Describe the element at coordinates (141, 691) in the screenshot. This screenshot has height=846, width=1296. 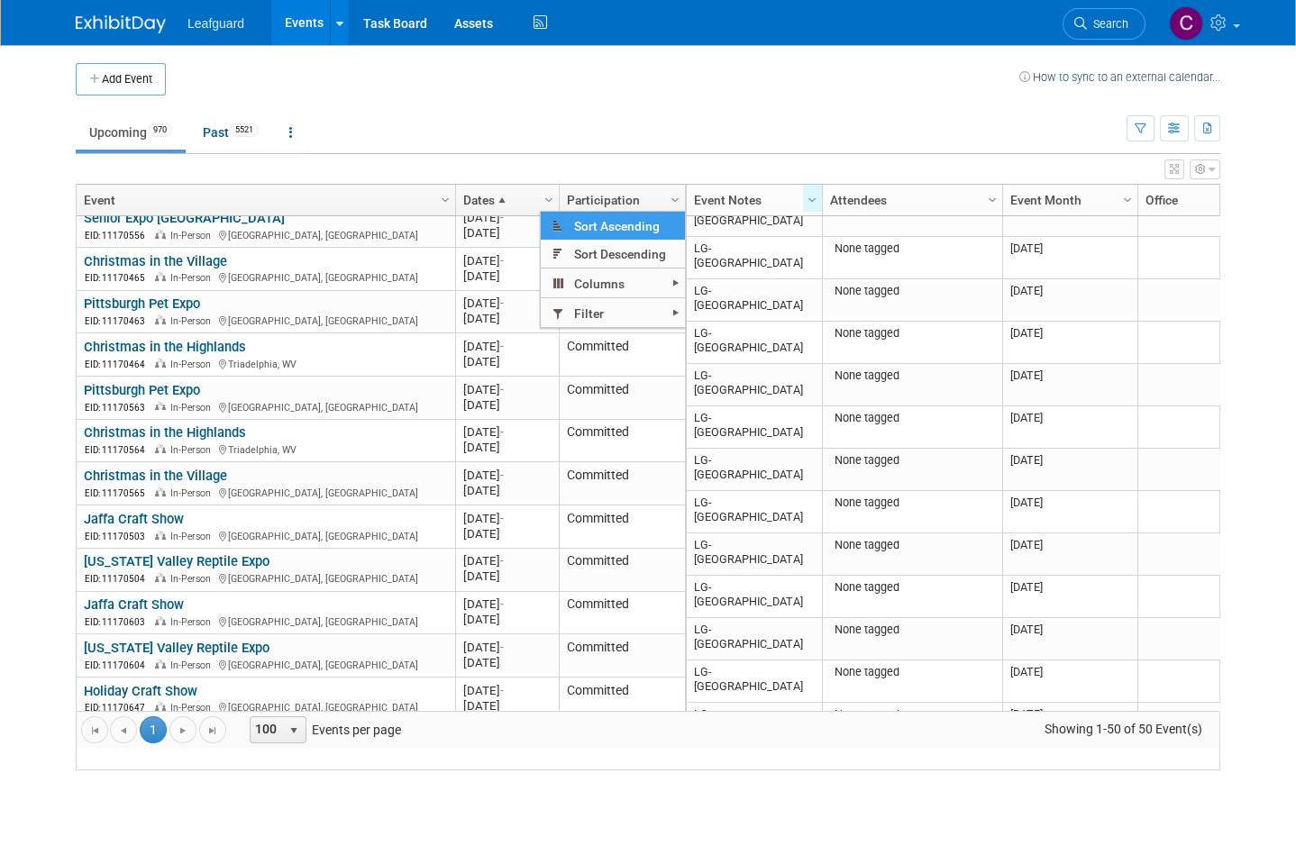
I see `a: Holiday Craft Show` at that location.